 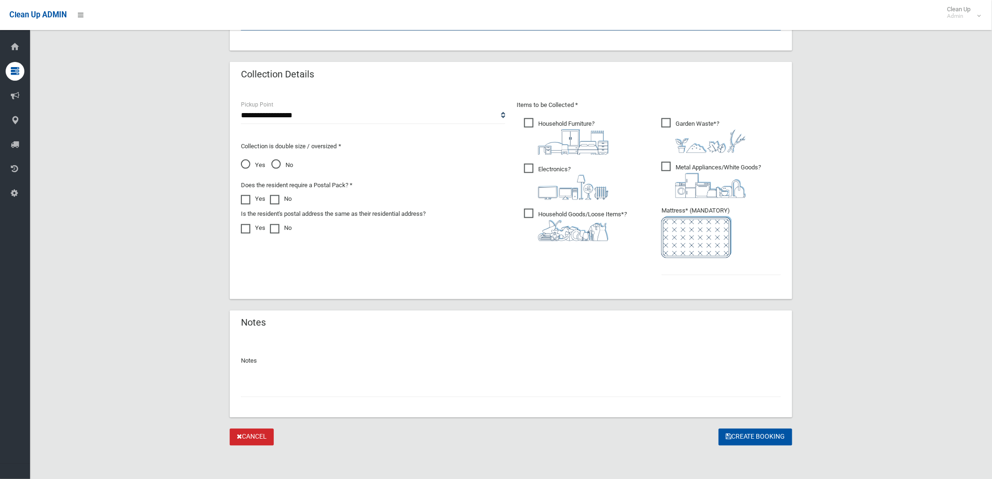 I want to click on p: Collection is double size / oversized *, so click(x=373, y=146).